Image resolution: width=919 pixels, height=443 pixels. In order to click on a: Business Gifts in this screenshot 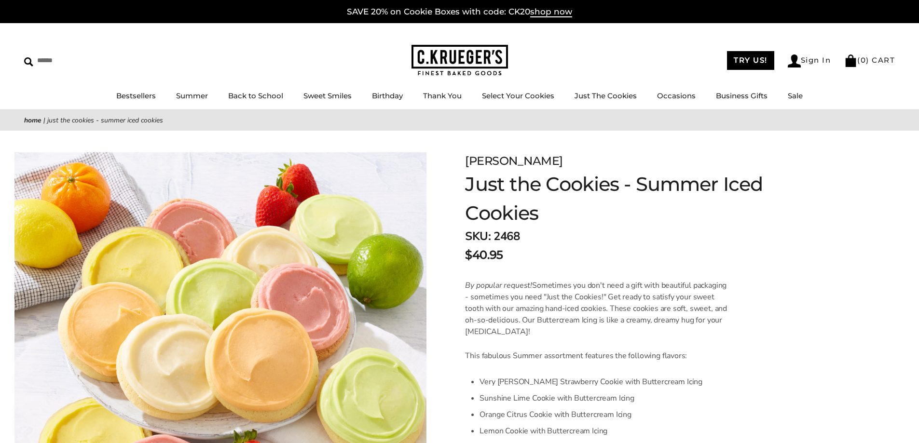, I will do `click(741, 95)`.